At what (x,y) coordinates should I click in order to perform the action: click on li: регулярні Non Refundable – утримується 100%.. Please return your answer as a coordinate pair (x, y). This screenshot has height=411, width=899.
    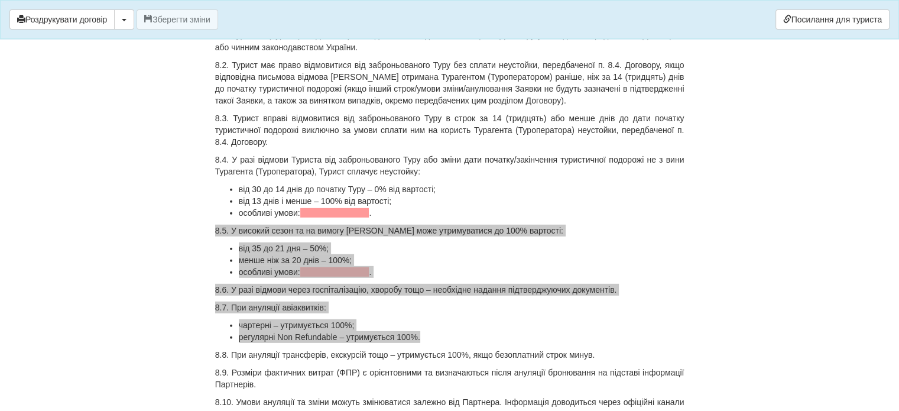
    Looking at the image, I should click on (462, 337).